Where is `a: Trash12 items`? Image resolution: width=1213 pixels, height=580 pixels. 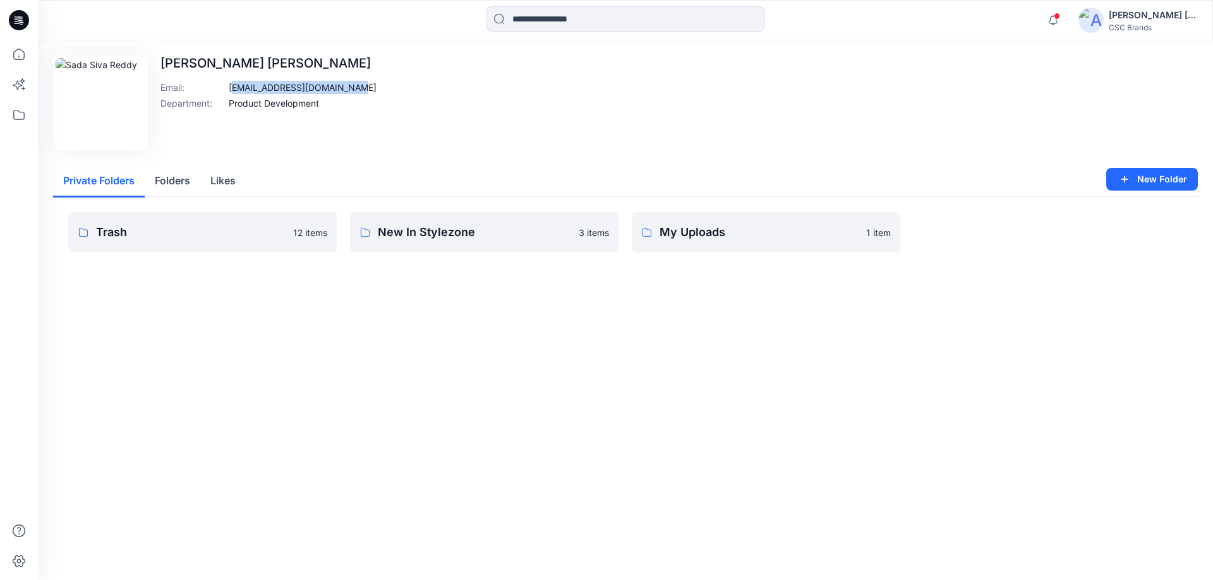
a: Trash12 items is located at coordinates (203, 232).